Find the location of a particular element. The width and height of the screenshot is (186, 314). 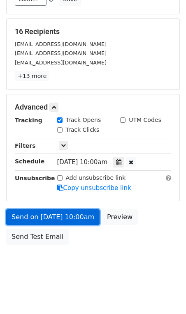

div: Widget chat is located at coordinates (165, 295).